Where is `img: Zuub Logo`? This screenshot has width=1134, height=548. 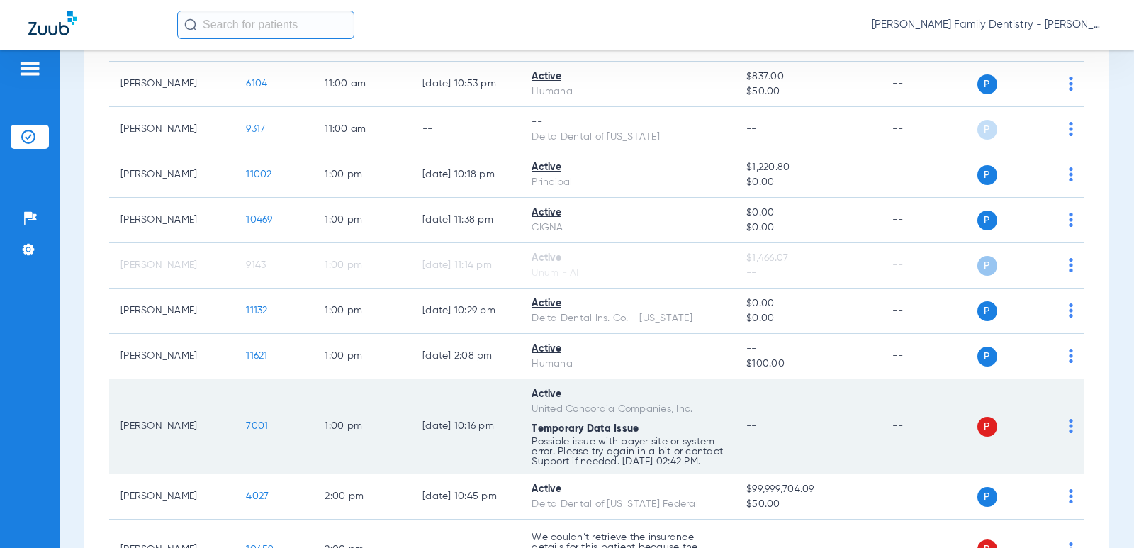
img: Zuub Logo is located at coordinates (52, 23).